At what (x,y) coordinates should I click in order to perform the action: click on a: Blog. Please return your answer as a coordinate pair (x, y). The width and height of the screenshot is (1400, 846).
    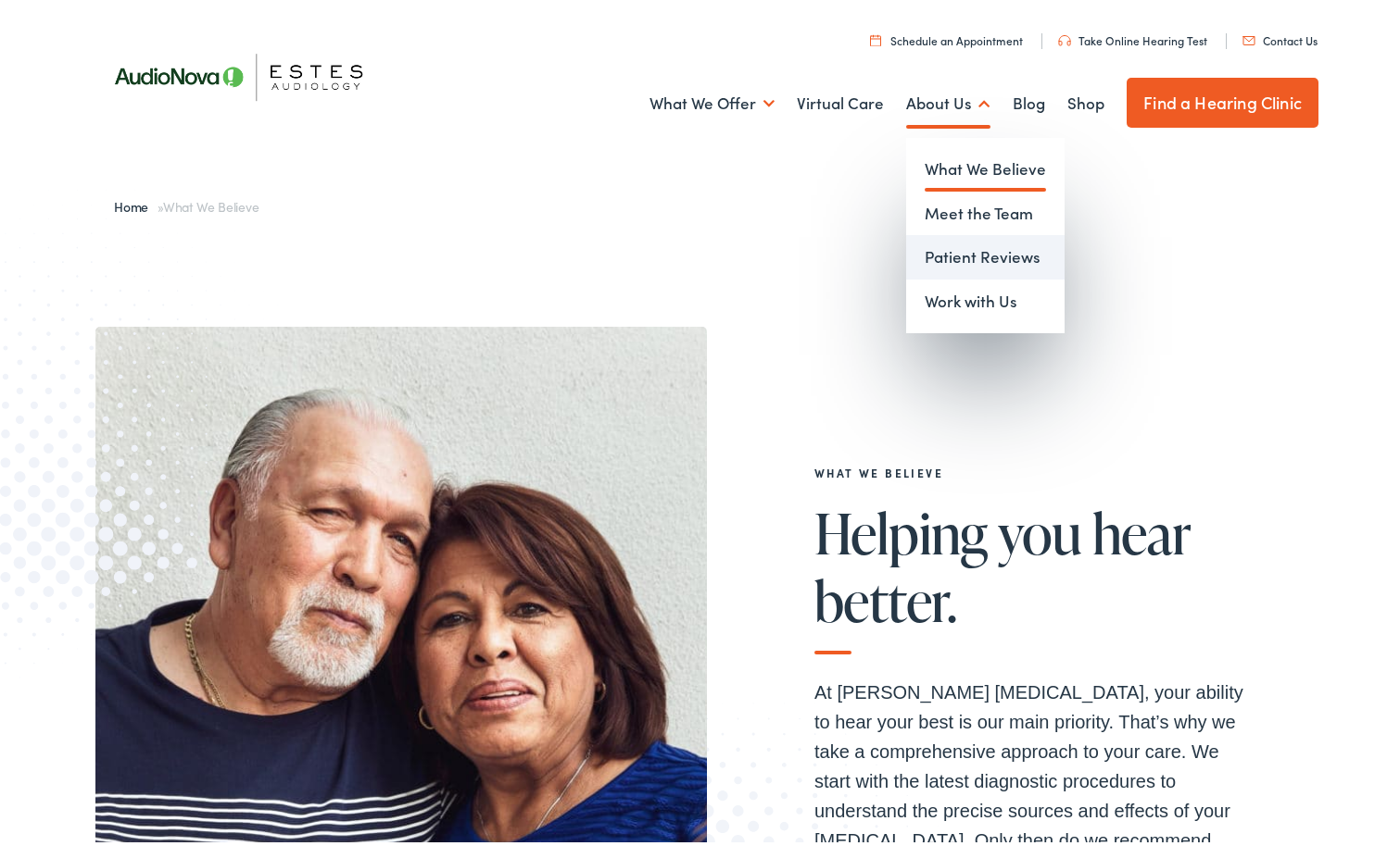
    Looking at the image, I should click on (1028, 100).